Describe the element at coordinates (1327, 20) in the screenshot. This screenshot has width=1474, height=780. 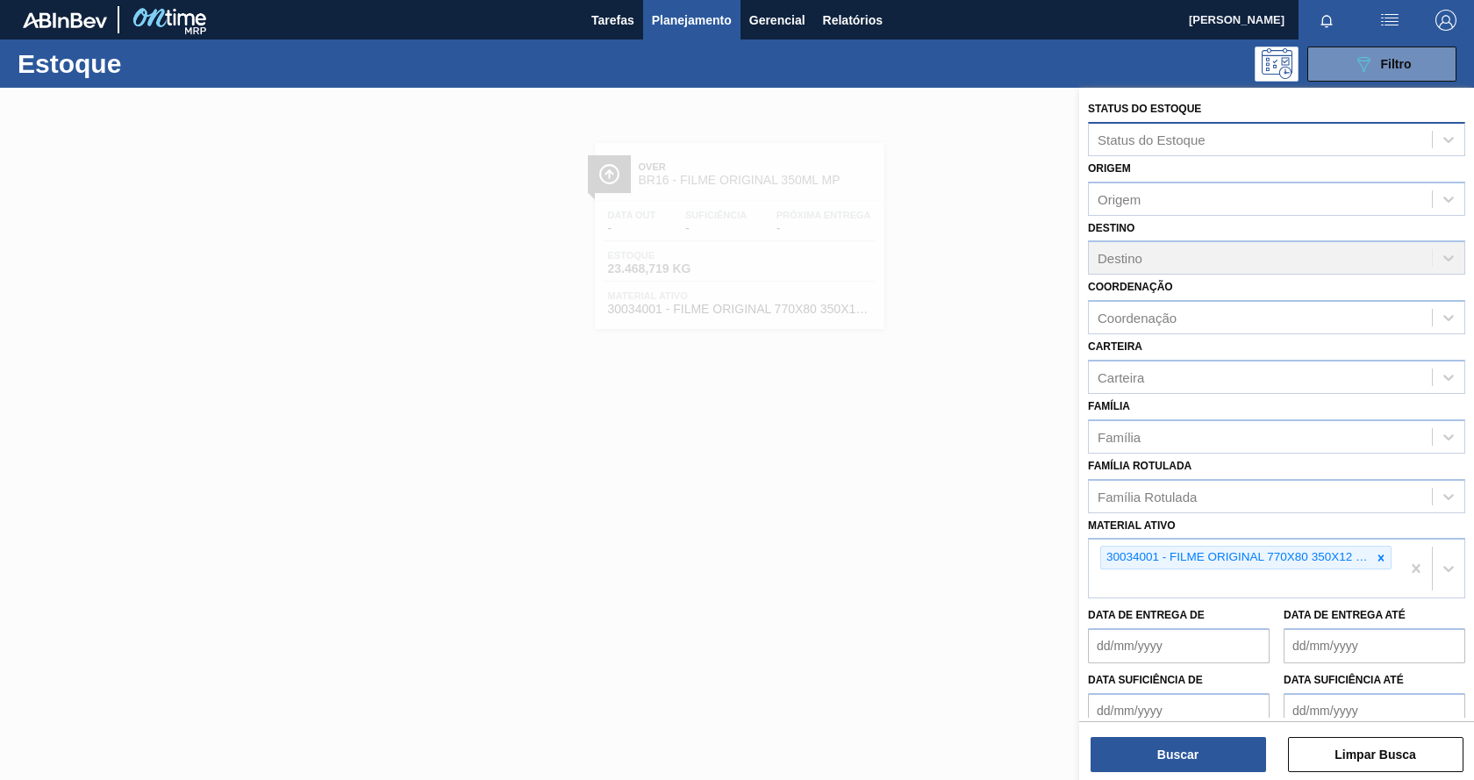
I see `button: Notificações` at that location.